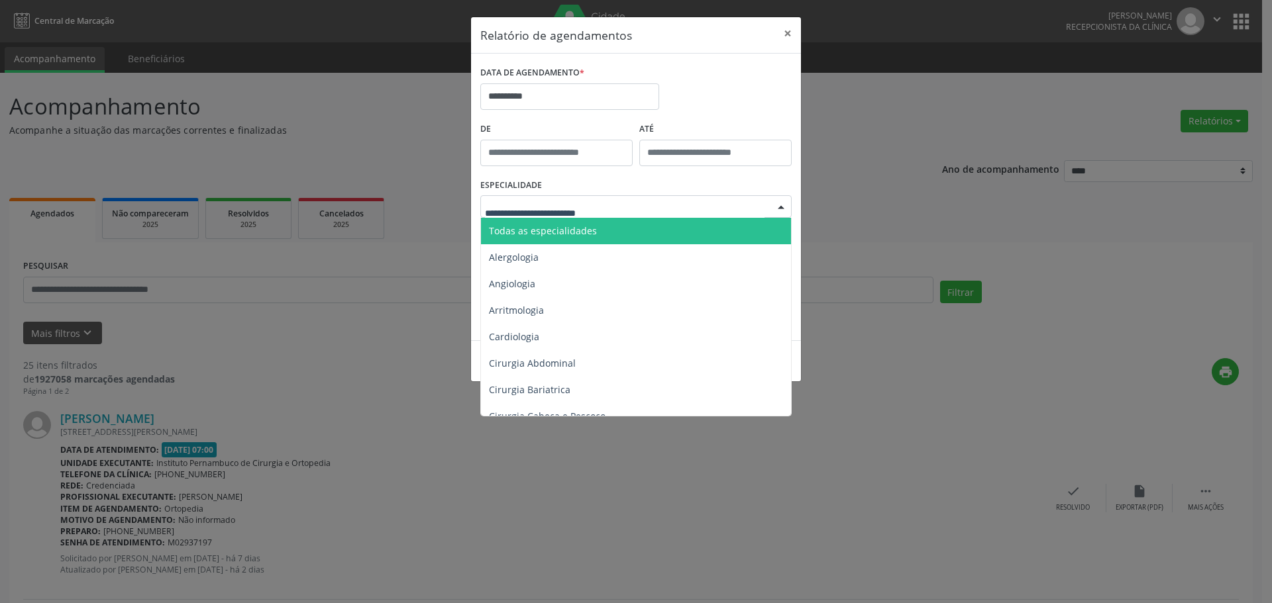 Image resolution: width=1272 pixels, height=603 pixels. I want to click on label: ESPECIALIDADE, so click(511, 185).